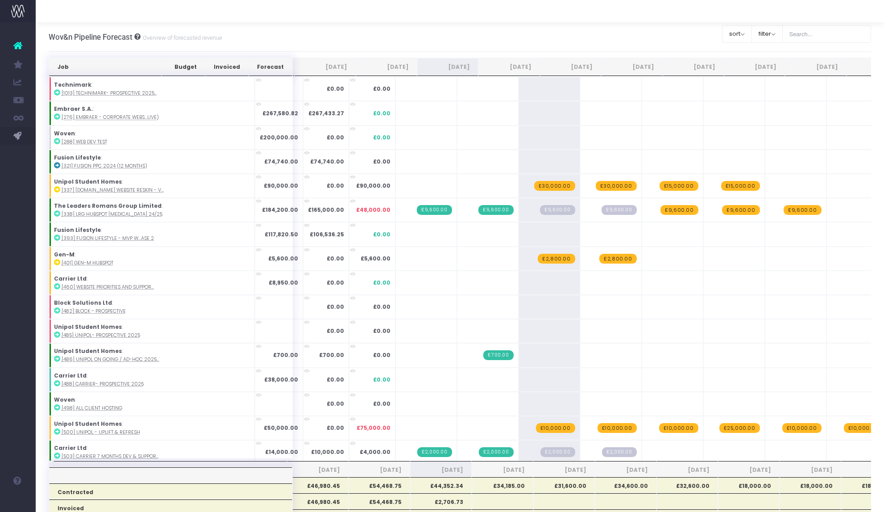 Image resolution: width=884 pixels, height=512 pixels. Describe the element at coordinates (373, 210) in the screenshot. I see `span: £48,000.00` at that location.